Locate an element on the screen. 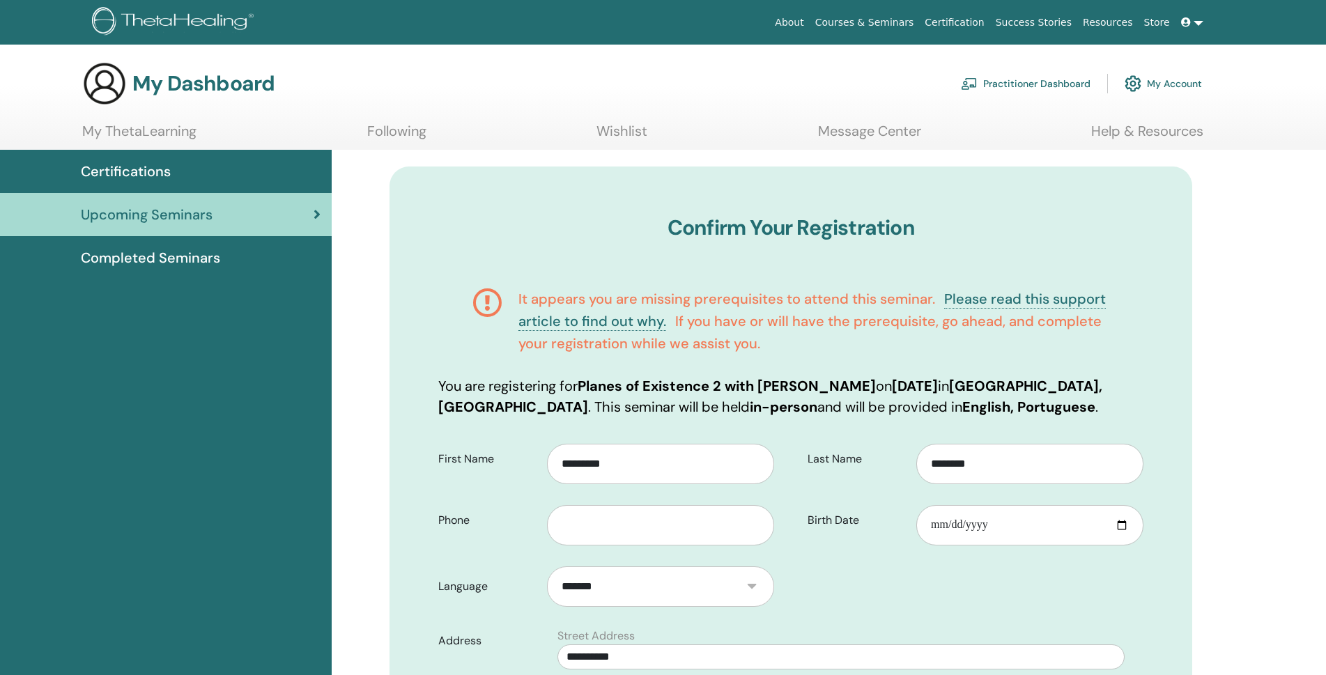 The height and width of the screenshot is (675, 1326). b: in-person is located at coordinates (783, 407).